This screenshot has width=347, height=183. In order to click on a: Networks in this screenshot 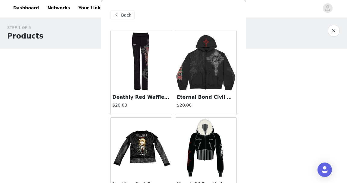, I will do `click(58, 8)`.